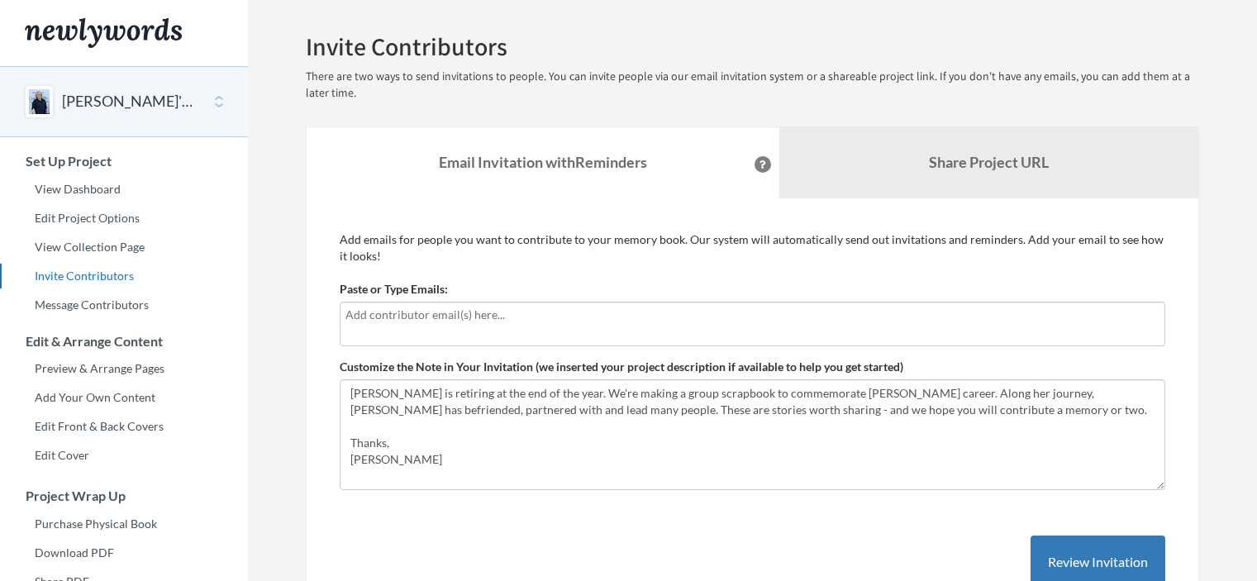 This screenshot has width=1257, height=581. I want to click on input: Add contributor email(s) here..., so click(752, 315).